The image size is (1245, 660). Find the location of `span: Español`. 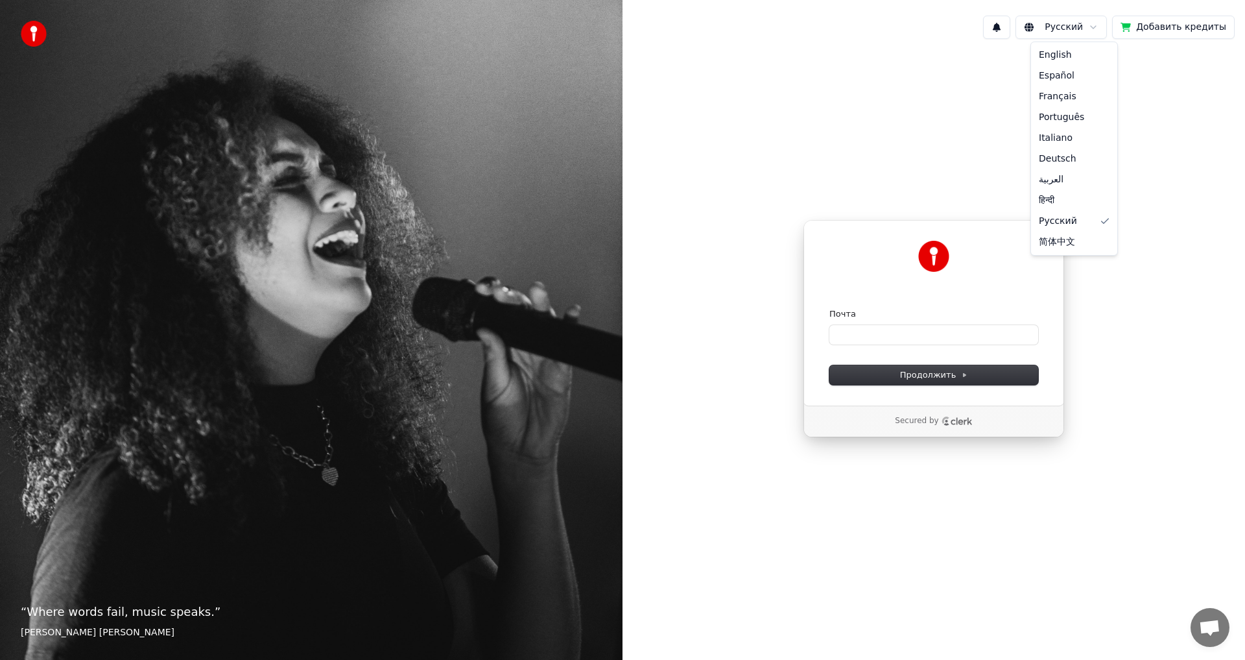

span: Español is located at coordinates (1057, 76).